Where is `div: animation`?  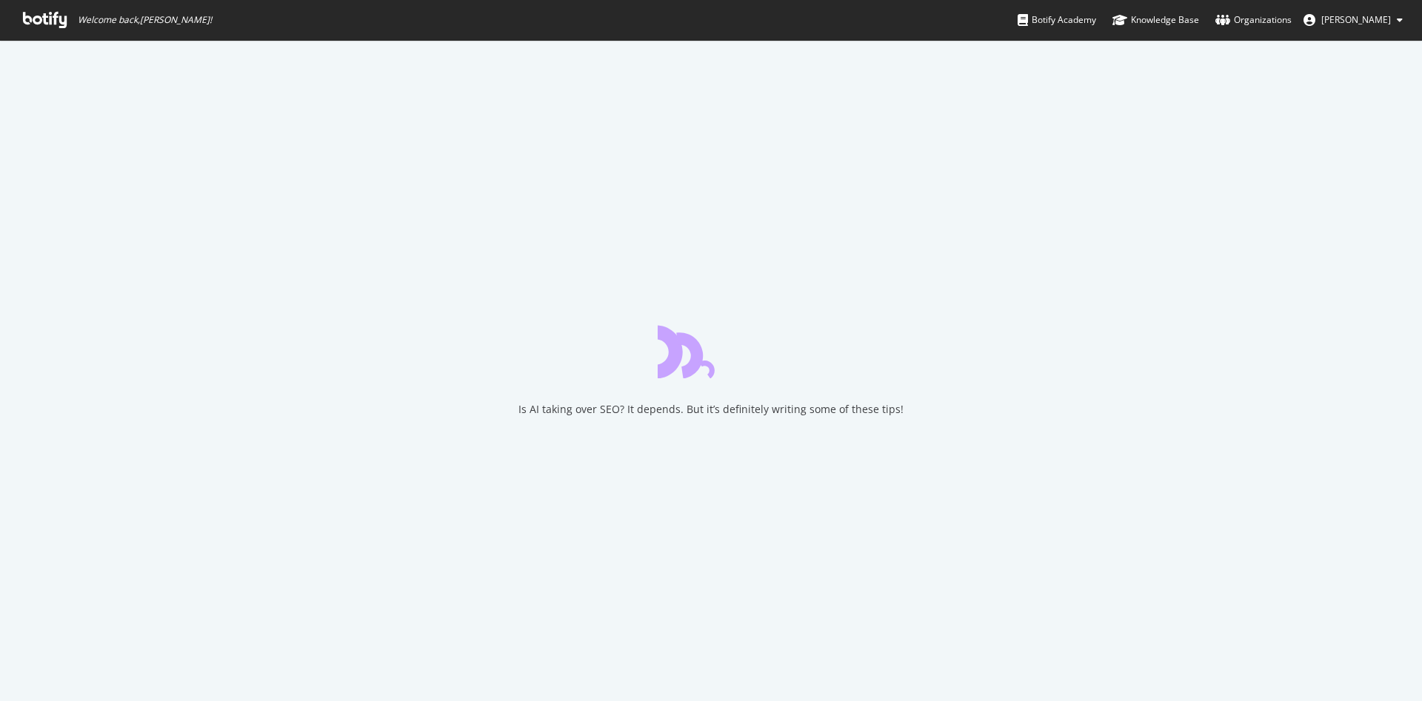
div: animation is located at coordinates (711, 352).